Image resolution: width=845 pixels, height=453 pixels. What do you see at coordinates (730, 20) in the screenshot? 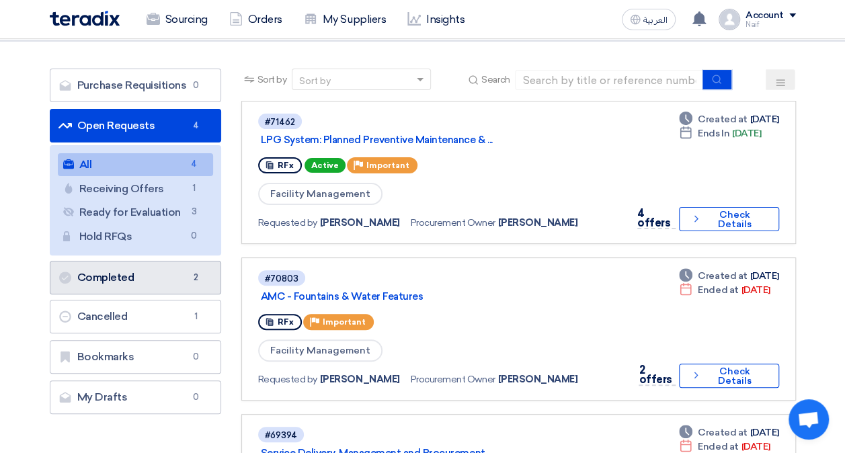
I see `img: profile_test.png` at bounding box center [730, 20].